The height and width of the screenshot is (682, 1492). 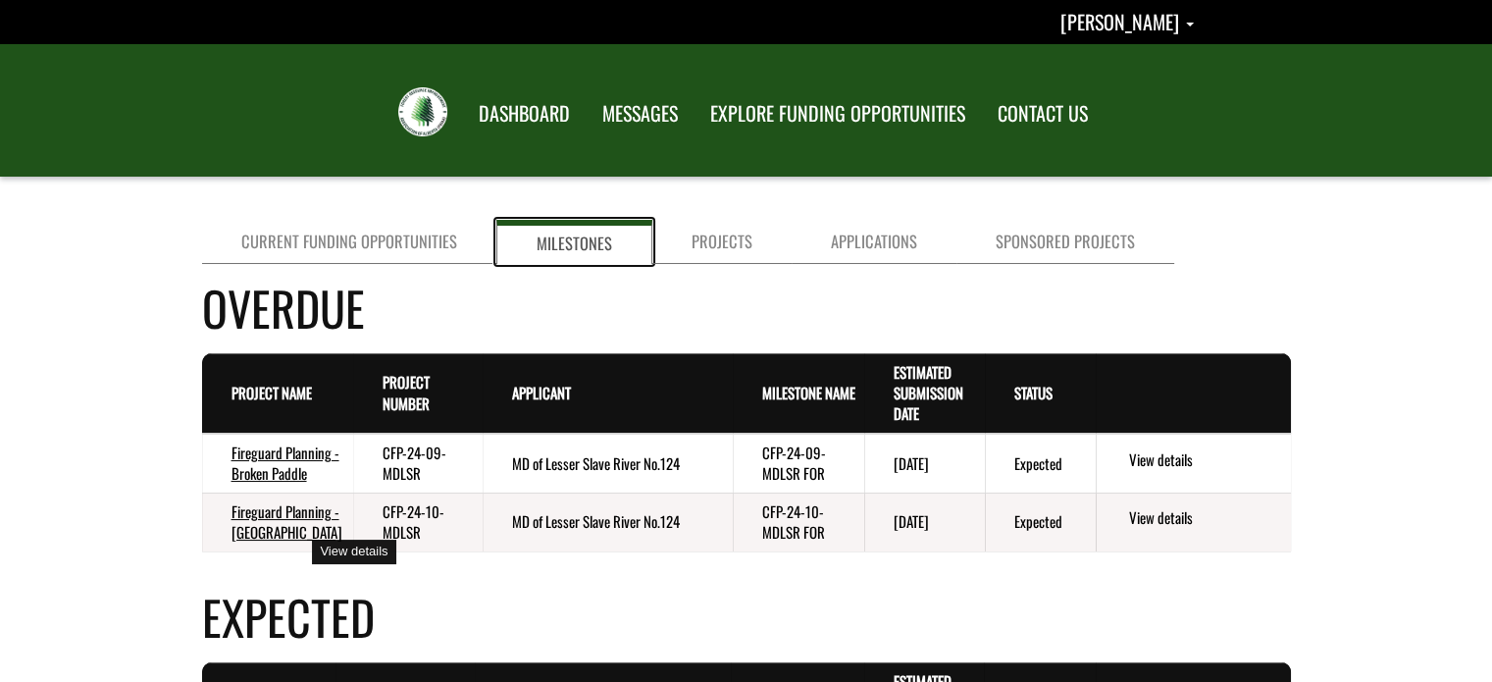 What do you see at coordinates (722, 241) in the screenshot?
I see `a: Projects` at bounding box center [722, 241].